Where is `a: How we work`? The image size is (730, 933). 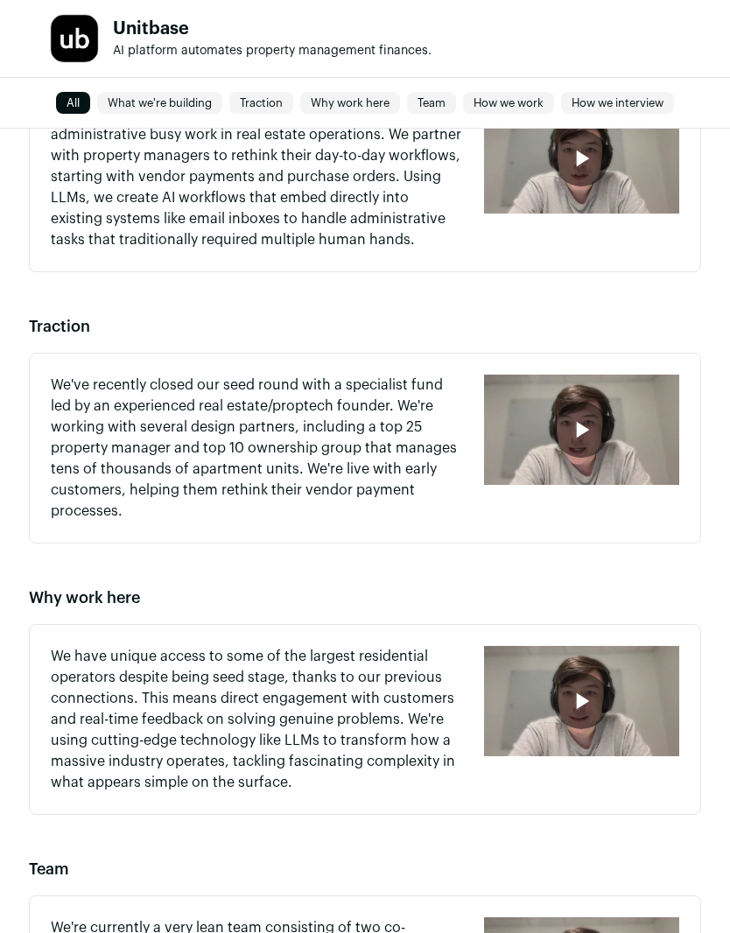
a: How we work is located at coordinates (508, 103).